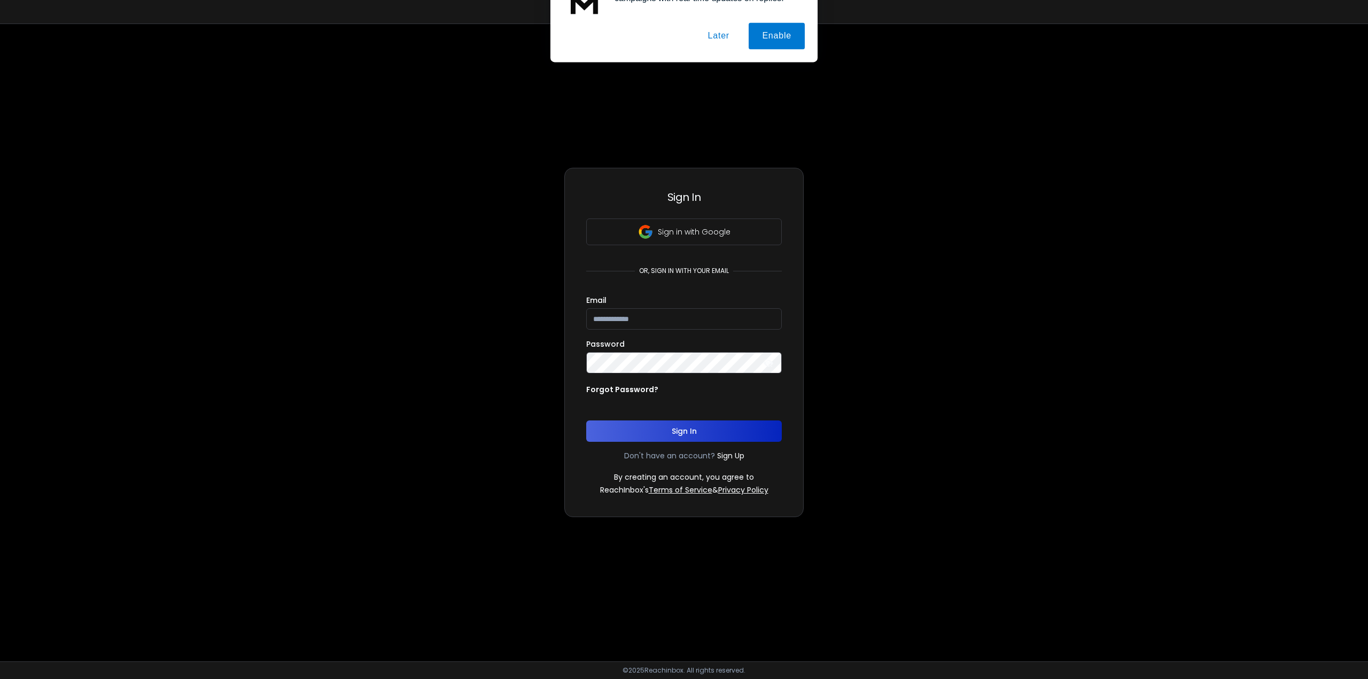 This screenshot has height=679, width=1368. I want to click on button: Enable, so click(776, 69).